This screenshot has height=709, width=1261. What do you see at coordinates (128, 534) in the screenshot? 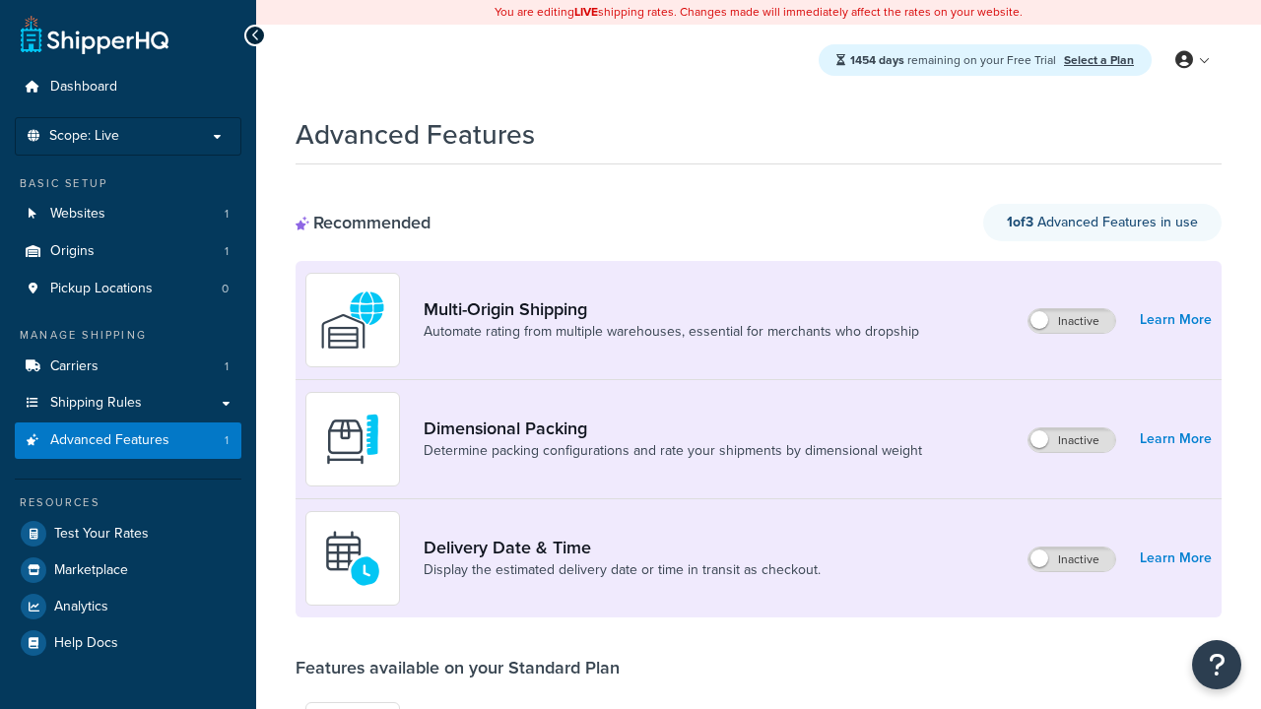
I see `li: Test Your Rates` at bounding box center [128, 534].